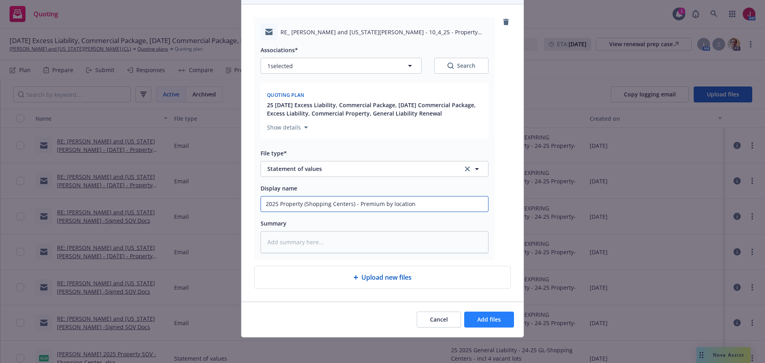  What do you see at coordinates (273, 223) in the screenshot?
I see `span: Summary` at bounding box center [273, 223].